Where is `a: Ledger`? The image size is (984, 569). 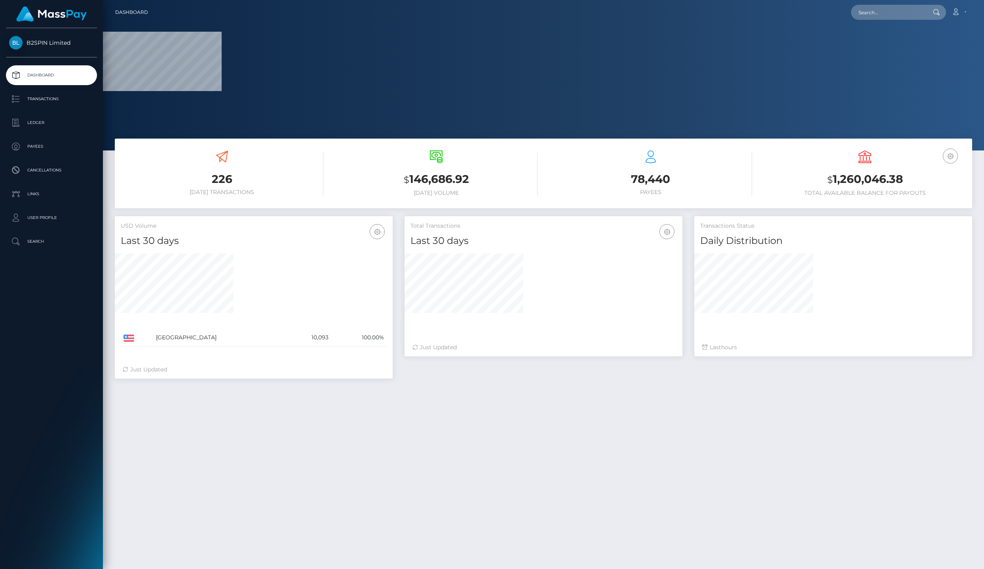
a: Ledger is located at coordinates (51, 123).